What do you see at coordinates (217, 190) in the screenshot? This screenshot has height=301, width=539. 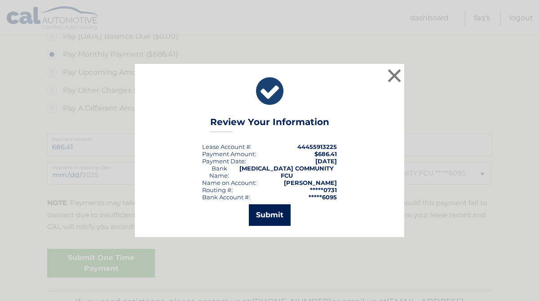 I see `div: Routing #:` at bounding box center [217, 190].